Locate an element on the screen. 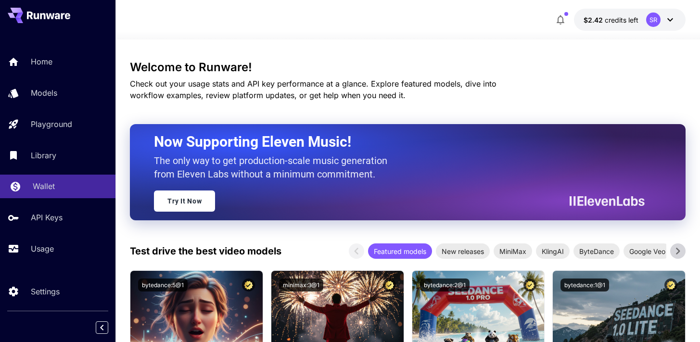 This screenshot has height=342, width=700. div: KlingAI is located at coordinates (553, 251).